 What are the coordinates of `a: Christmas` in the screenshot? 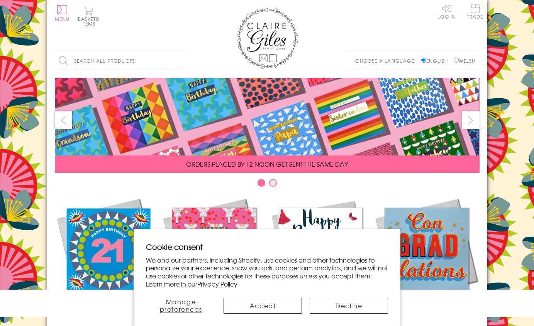 It's located at (214, 257).